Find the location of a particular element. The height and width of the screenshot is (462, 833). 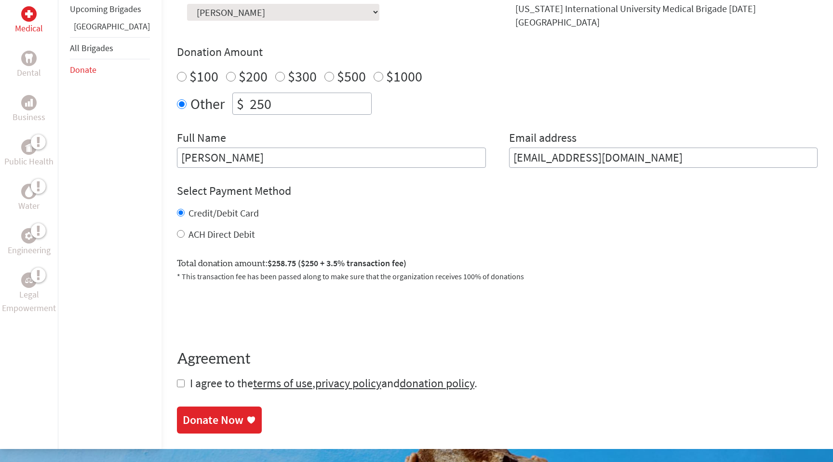

input: Enter Full Name is located at coordinates (331, 158).